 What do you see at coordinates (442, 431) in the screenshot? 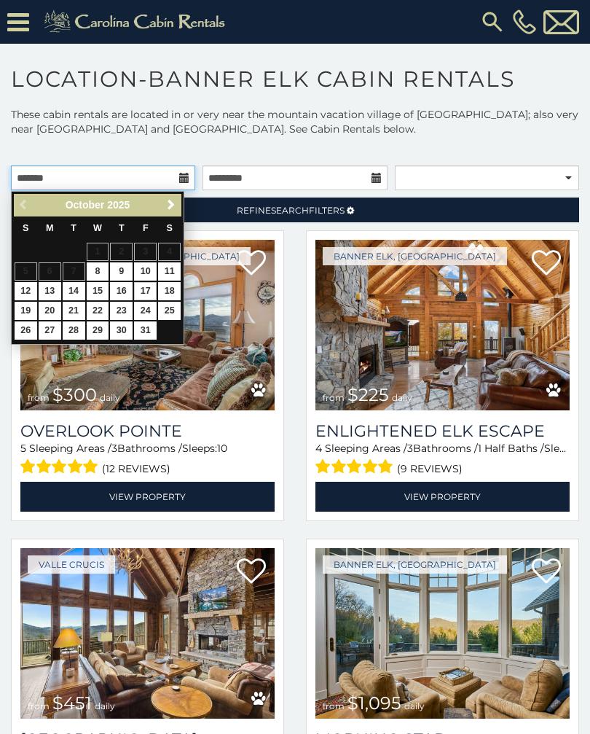
I see `a: Enlightened Elk Escape` at bounding box center [442, 431].